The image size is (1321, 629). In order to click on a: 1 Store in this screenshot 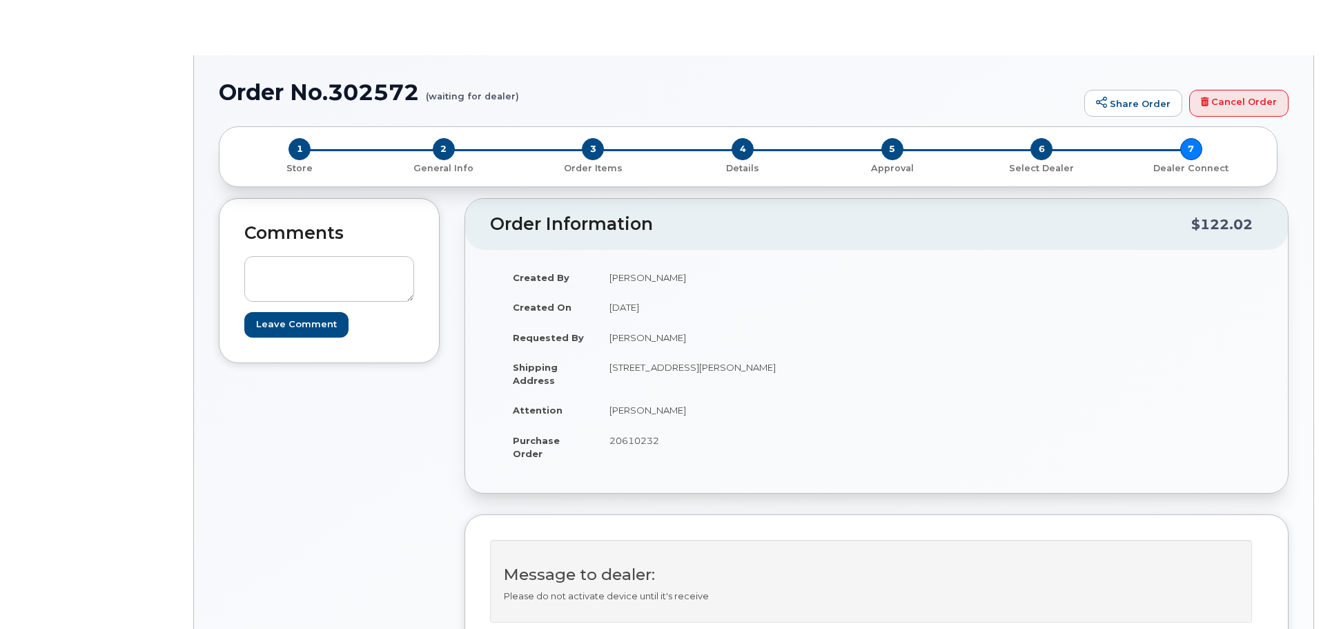, I will do `click(299, 167)`.